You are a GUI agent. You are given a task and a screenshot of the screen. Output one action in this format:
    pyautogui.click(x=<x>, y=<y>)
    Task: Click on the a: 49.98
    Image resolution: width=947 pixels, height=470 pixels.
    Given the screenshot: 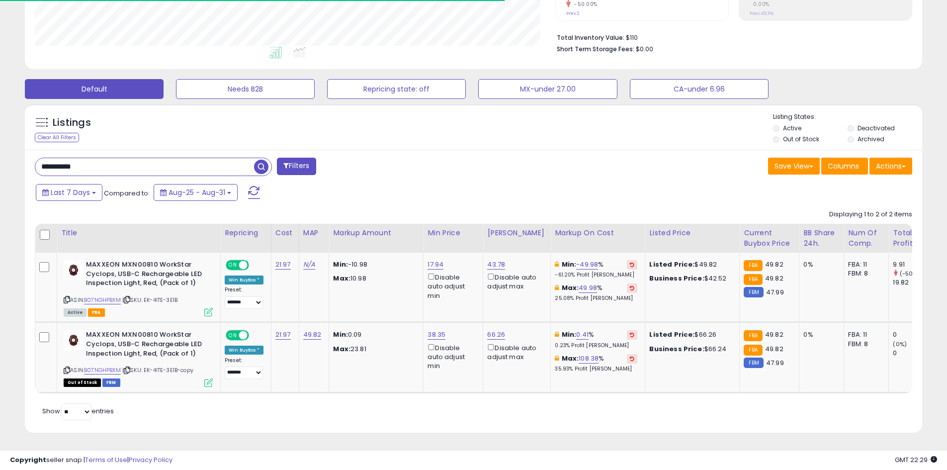 What is the action you would take?
    pyautogui.click(x=587, y=288)
    